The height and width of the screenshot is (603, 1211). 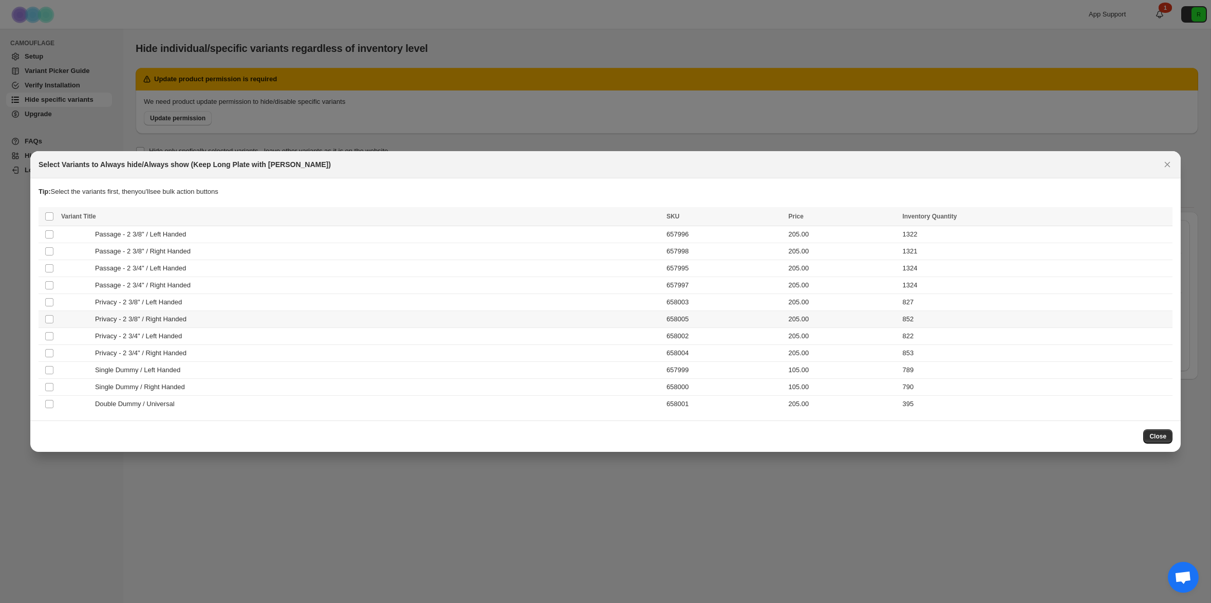 What do you see at coordinates (143, 268) in the screenshot?
I see `span: Passage - 2 3/4" / Left Handed` at bounding box center [143, 268].